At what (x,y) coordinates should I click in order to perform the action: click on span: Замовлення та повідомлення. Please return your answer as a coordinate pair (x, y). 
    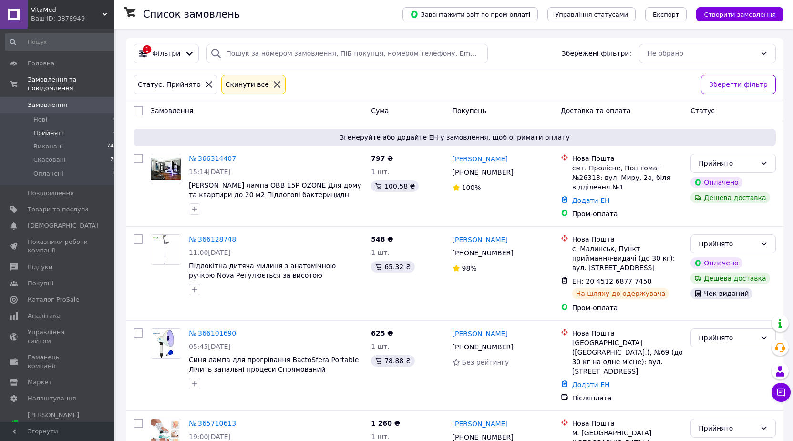
    Looking at the image, I should click on (71, 84).